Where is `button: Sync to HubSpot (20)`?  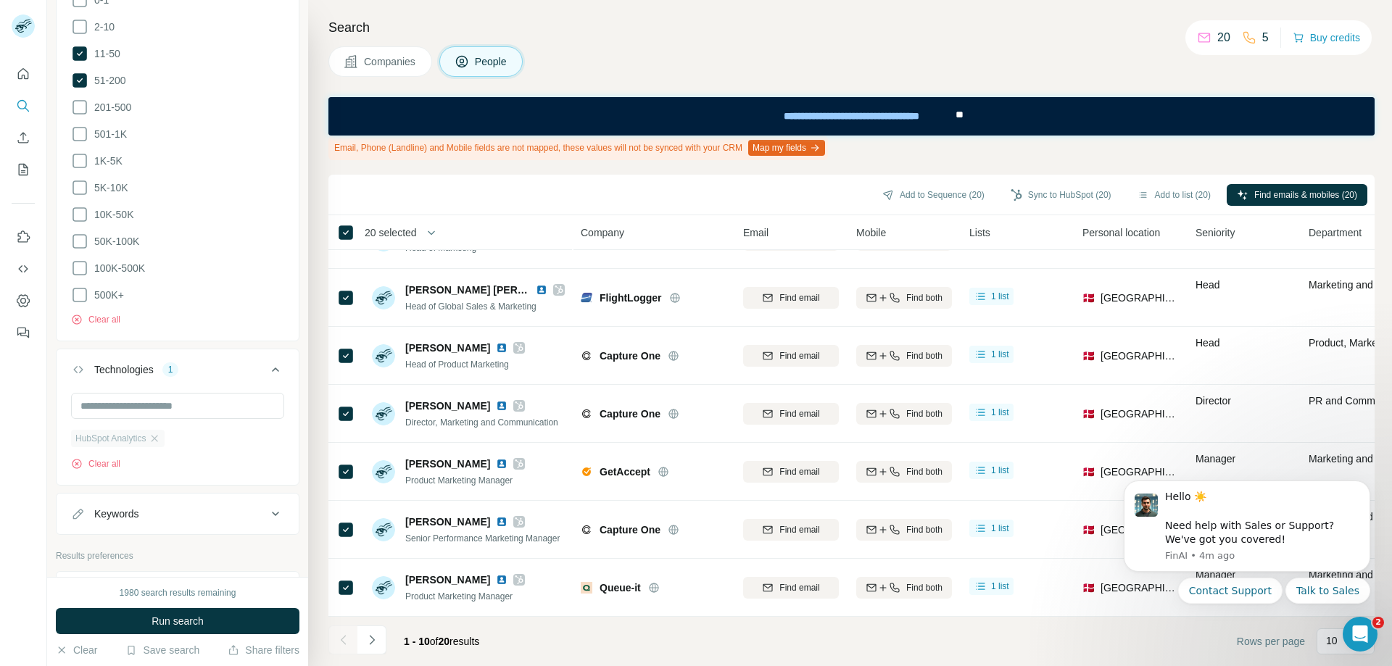
button: Sync to HubSpot (20) is located at coordinates (1061, 195).